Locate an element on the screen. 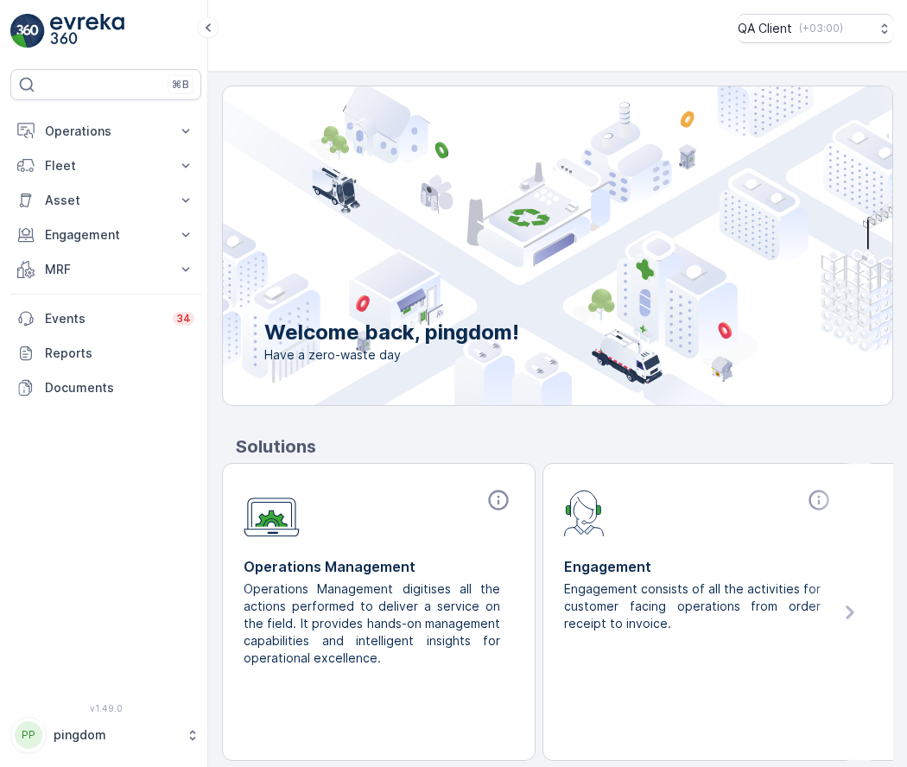 This screenshot has width=907, height=767. p: MRF is located at coordinates (105, 270).